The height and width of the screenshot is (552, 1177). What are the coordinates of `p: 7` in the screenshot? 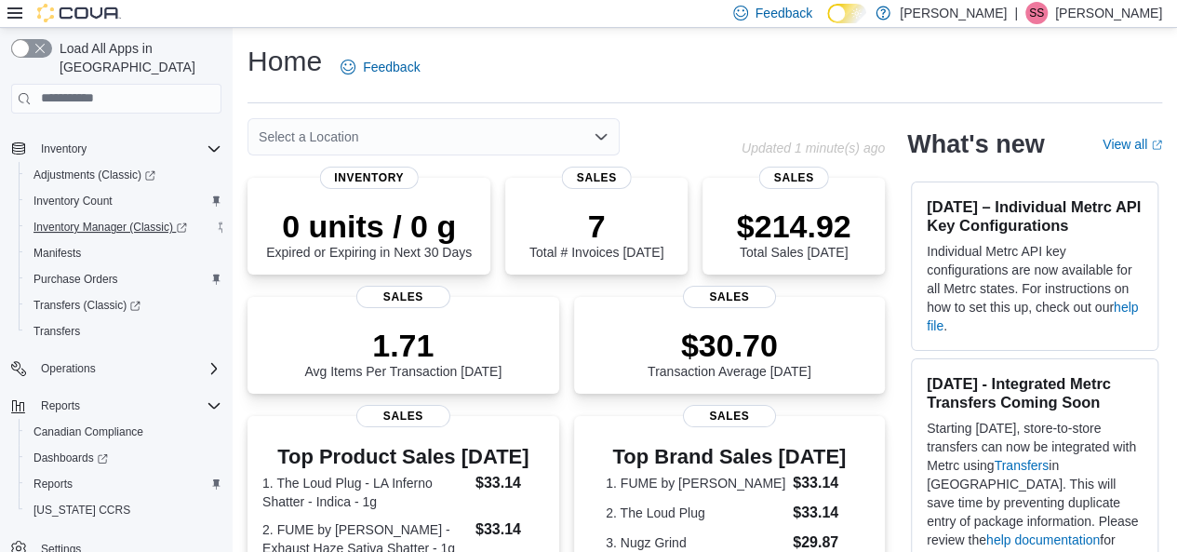 It's located at (597, 226).